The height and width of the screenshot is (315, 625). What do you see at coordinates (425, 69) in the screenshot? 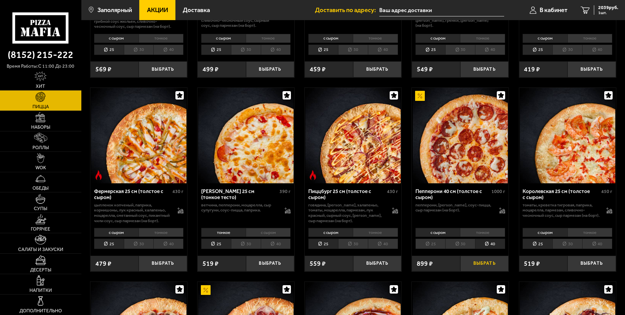
I see `span: 549 ₽` at bounding box center [425, 69].